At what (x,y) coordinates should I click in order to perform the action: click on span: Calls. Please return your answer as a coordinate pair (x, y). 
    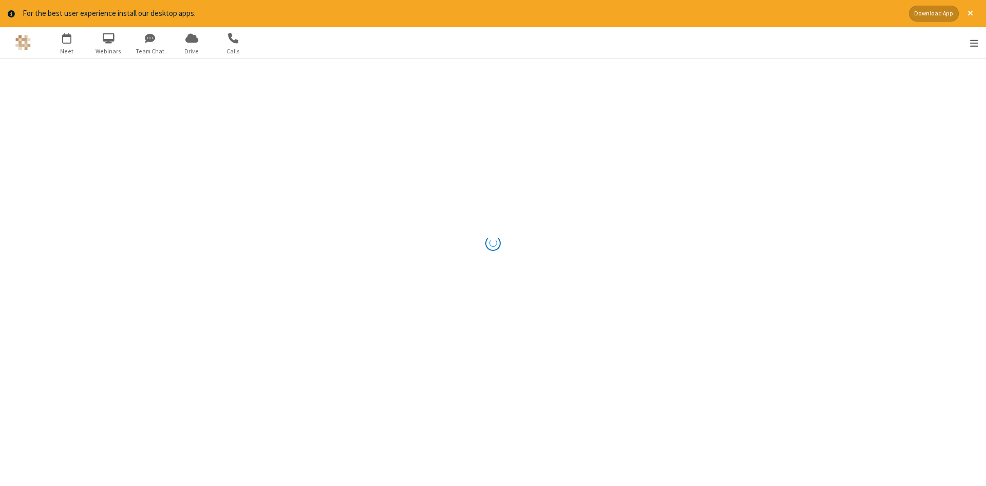
    Looking at the image, I should click on (233, 51).